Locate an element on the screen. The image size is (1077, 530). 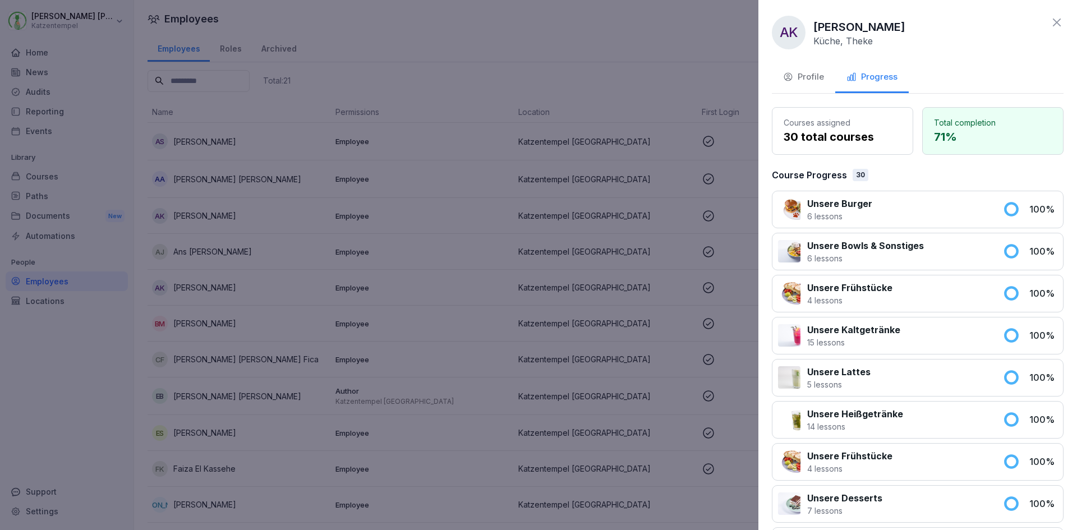
p: 71 % is located at coordinates (993, 137).